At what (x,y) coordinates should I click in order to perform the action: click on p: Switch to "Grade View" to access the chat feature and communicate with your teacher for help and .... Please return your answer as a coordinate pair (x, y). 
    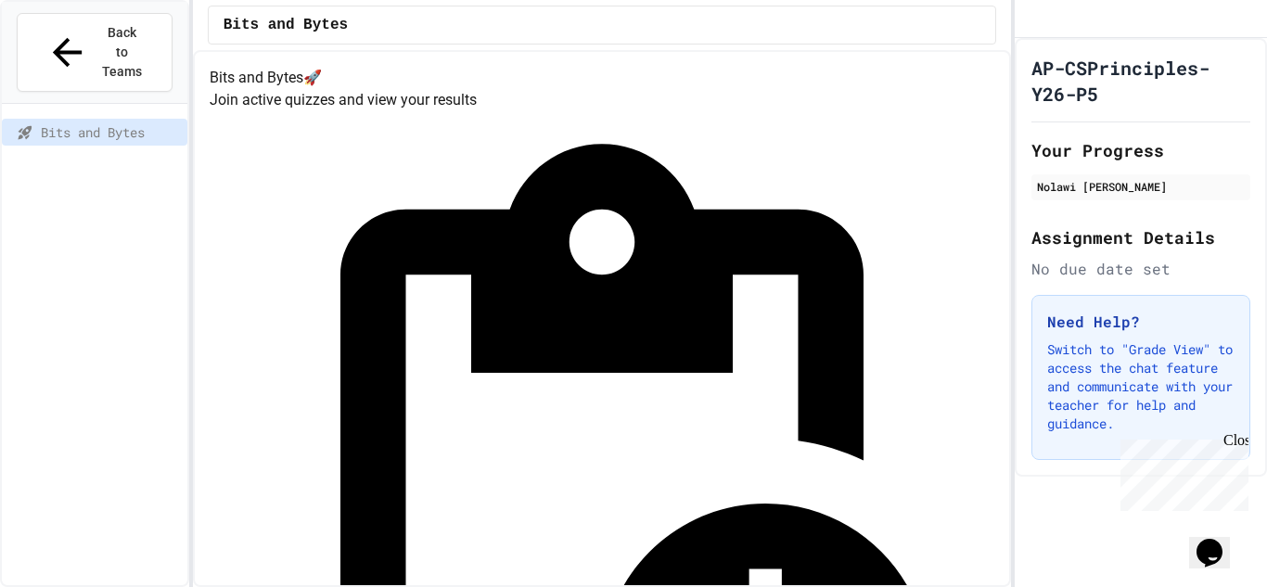
    Looking at the image, I should click on (1141, 387).